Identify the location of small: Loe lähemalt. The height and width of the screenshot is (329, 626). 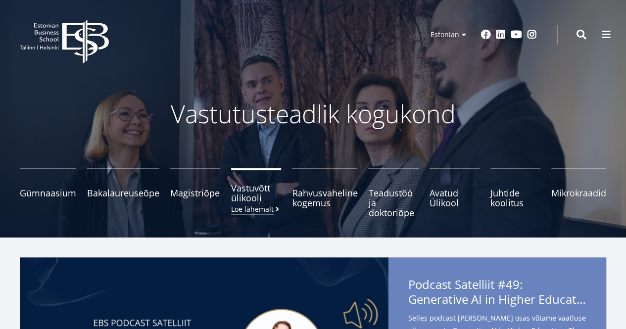
(256, 209).